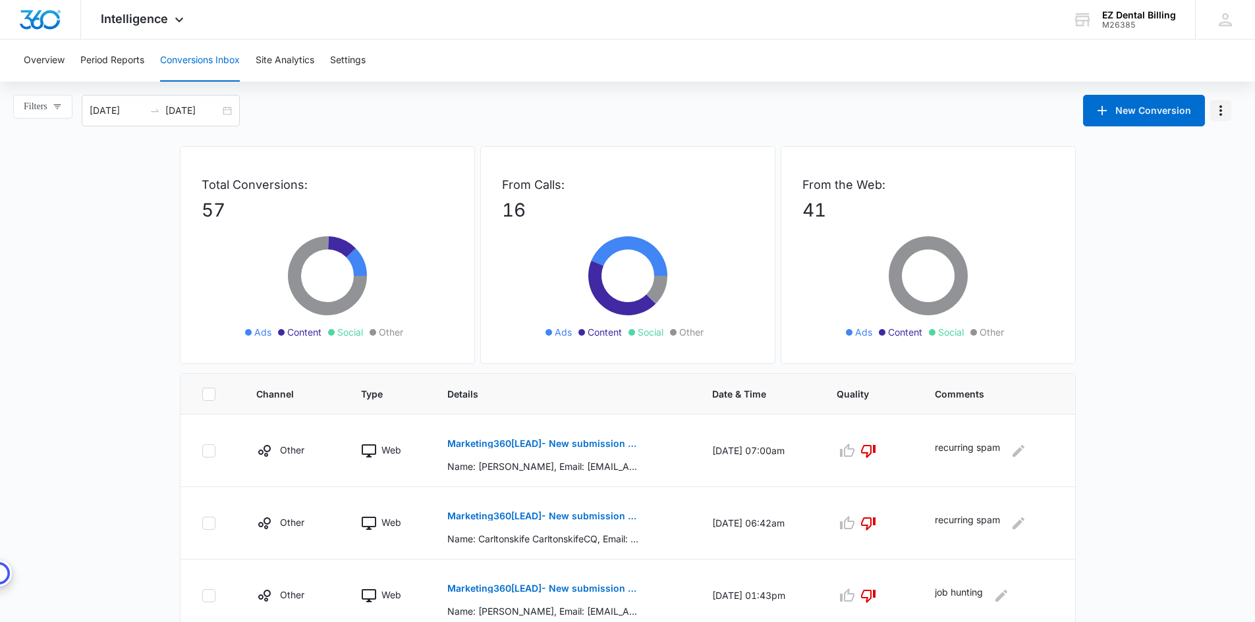 The height and width of the screenshot is (622, 1255). Describe the element at coordinates (958, 596) in the screenshot. I see `p: job hunting` at that location.